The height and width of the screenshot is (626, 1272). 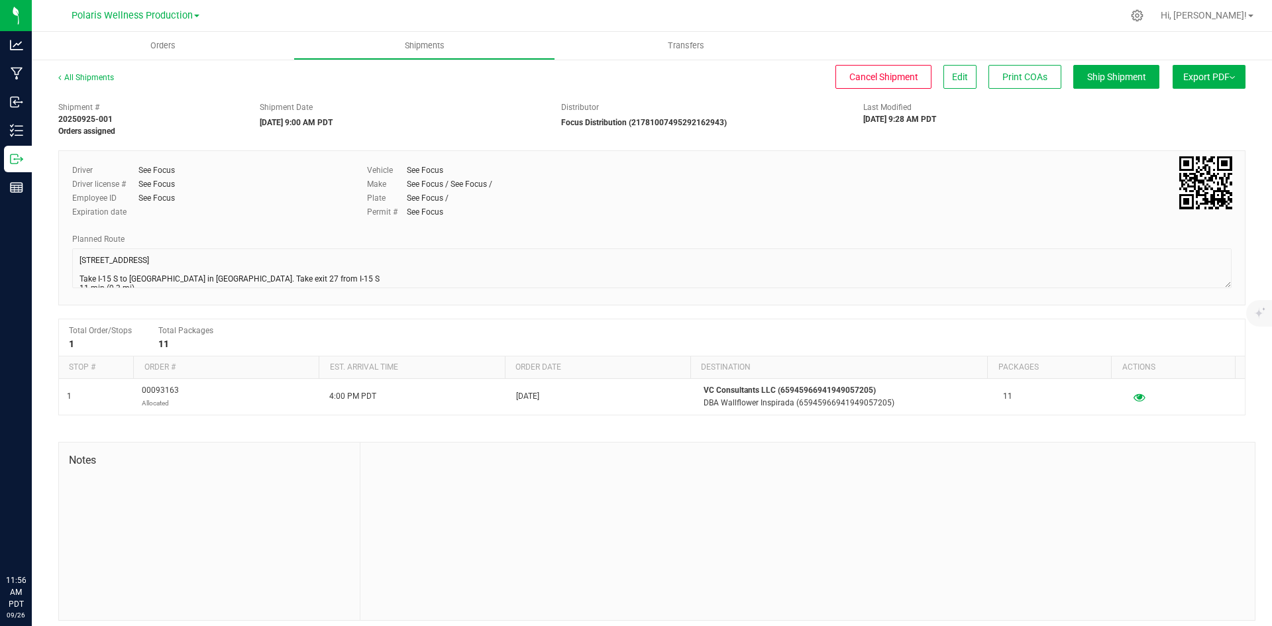 I want to click on th: Destination, so click(x=838, y=368).